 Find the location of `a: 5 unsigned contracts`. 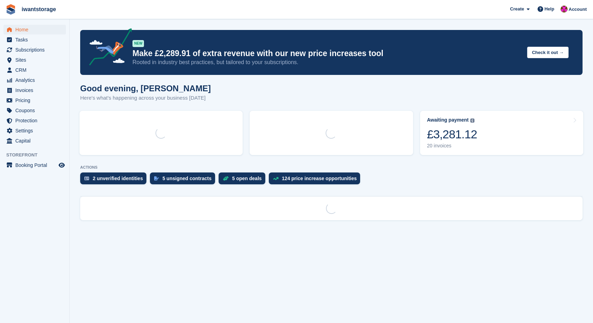

a: 5 unsigned contracts is located at coordinates (184, 180).